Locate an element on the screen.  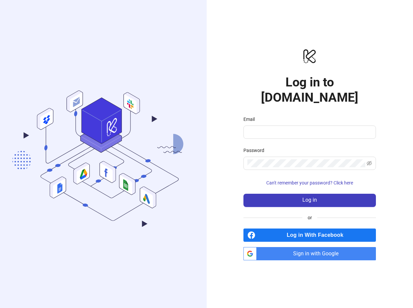
input: Email is located at coordinates (309, 132).